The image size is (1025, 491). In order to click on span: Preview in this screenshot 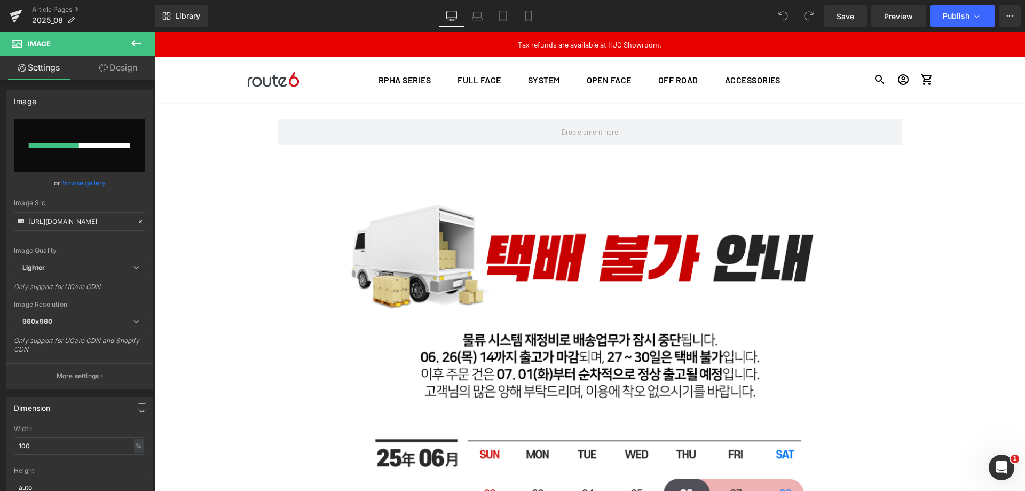, I will do `click(899, 16)`.